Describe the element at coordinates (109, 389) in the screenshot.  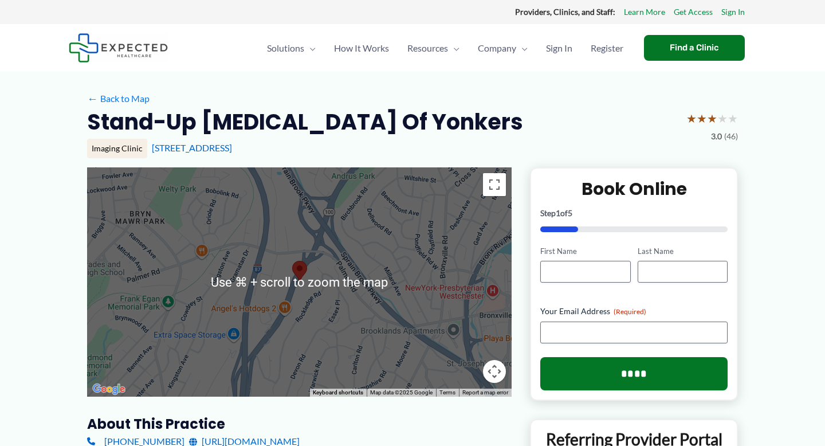
I see `img: Google` at that location.